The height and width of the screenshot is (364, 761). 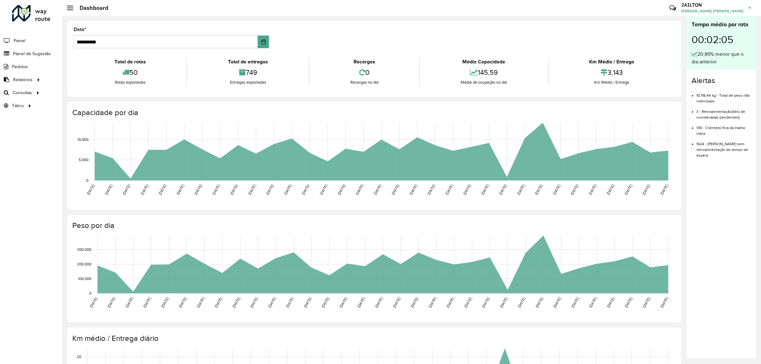 I want to click on span: Pedidos, so click(x=20, y=67).